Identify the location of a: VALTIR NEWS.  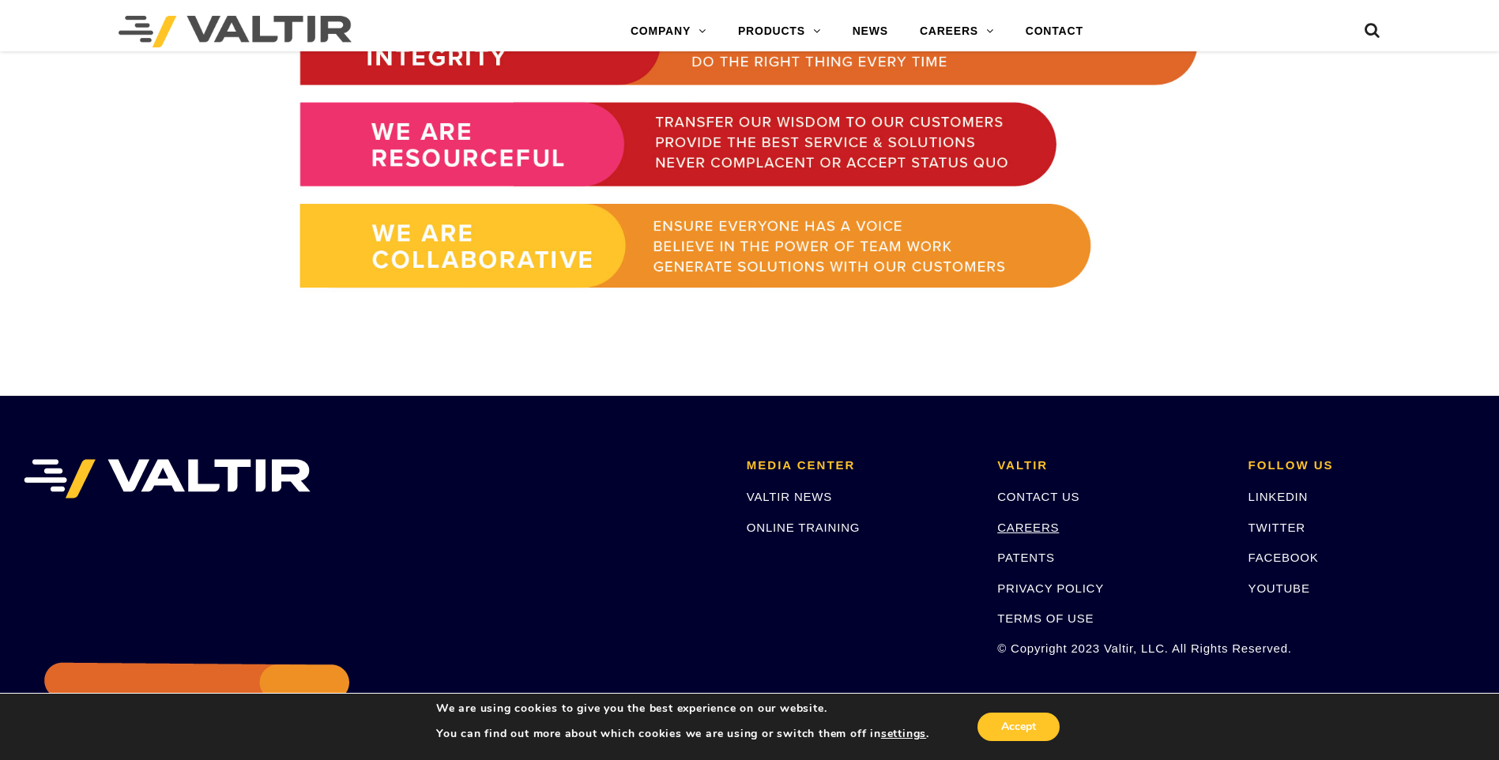
(789, 496).